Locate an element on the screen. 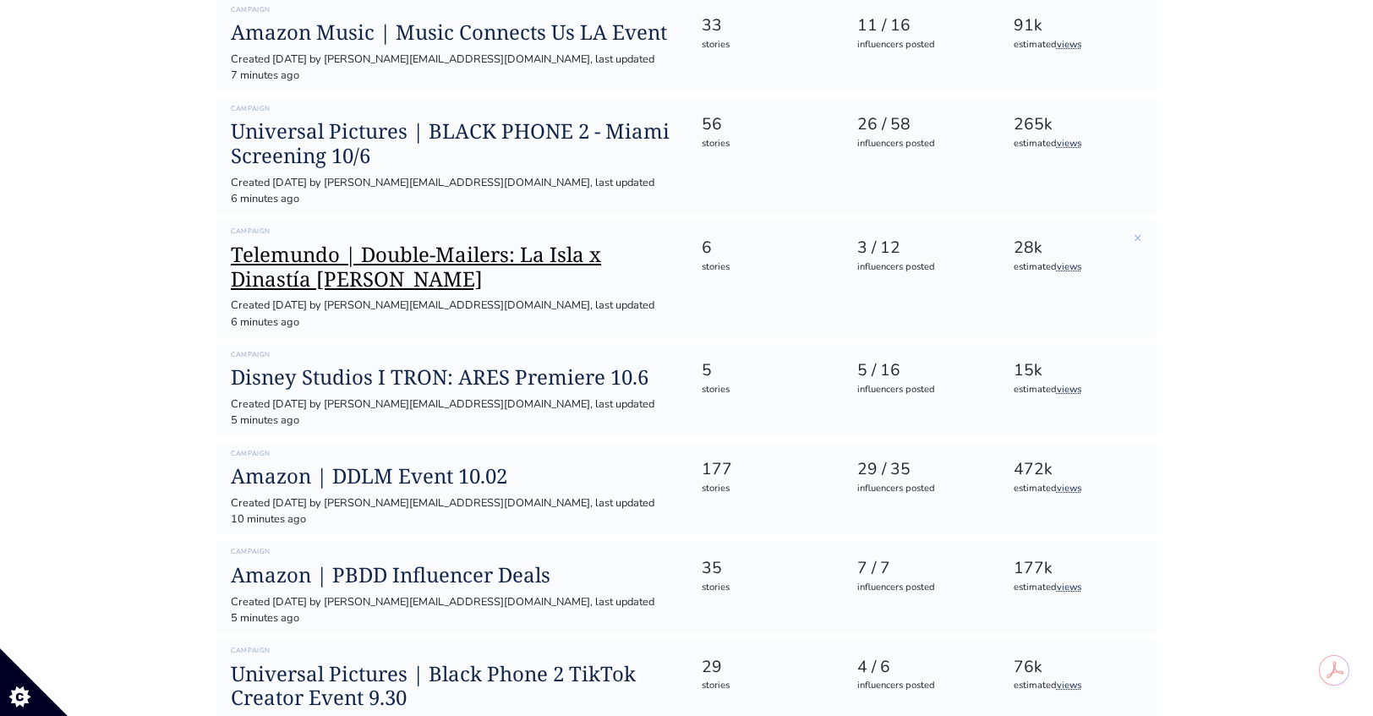  div: 91k is located at coordinates (1076, 25).